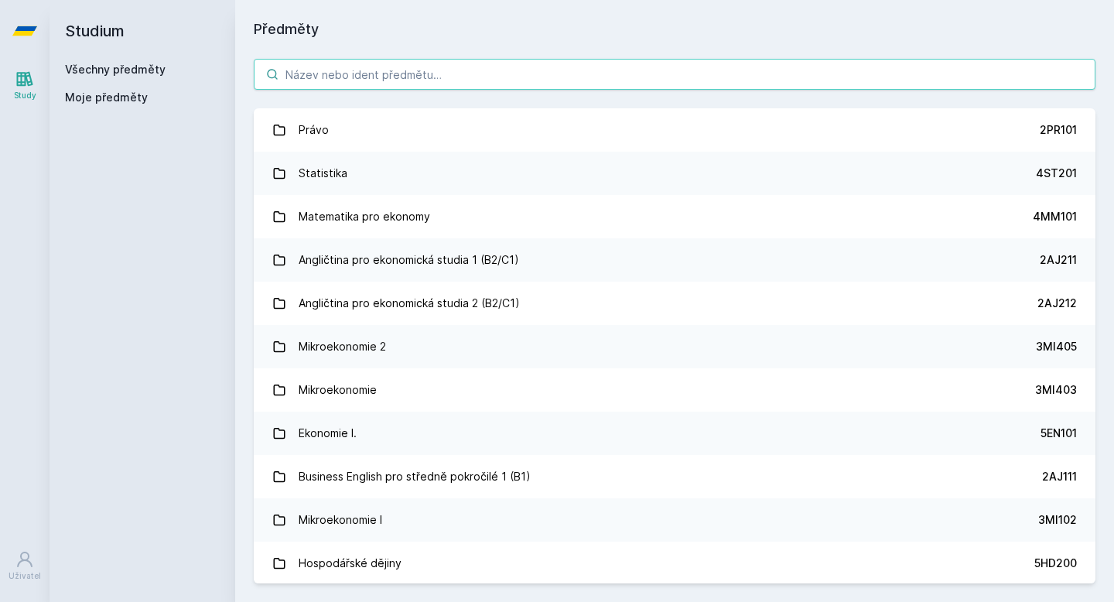  I want to click on a: Všechny předměty, so click(115, 69).